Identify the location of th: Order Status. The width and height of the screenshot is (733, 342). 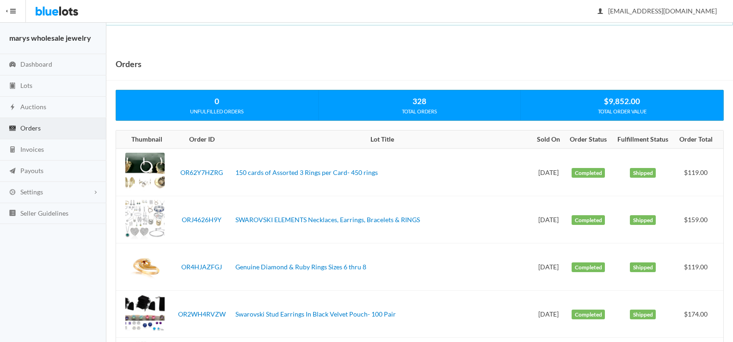
(588, 140).